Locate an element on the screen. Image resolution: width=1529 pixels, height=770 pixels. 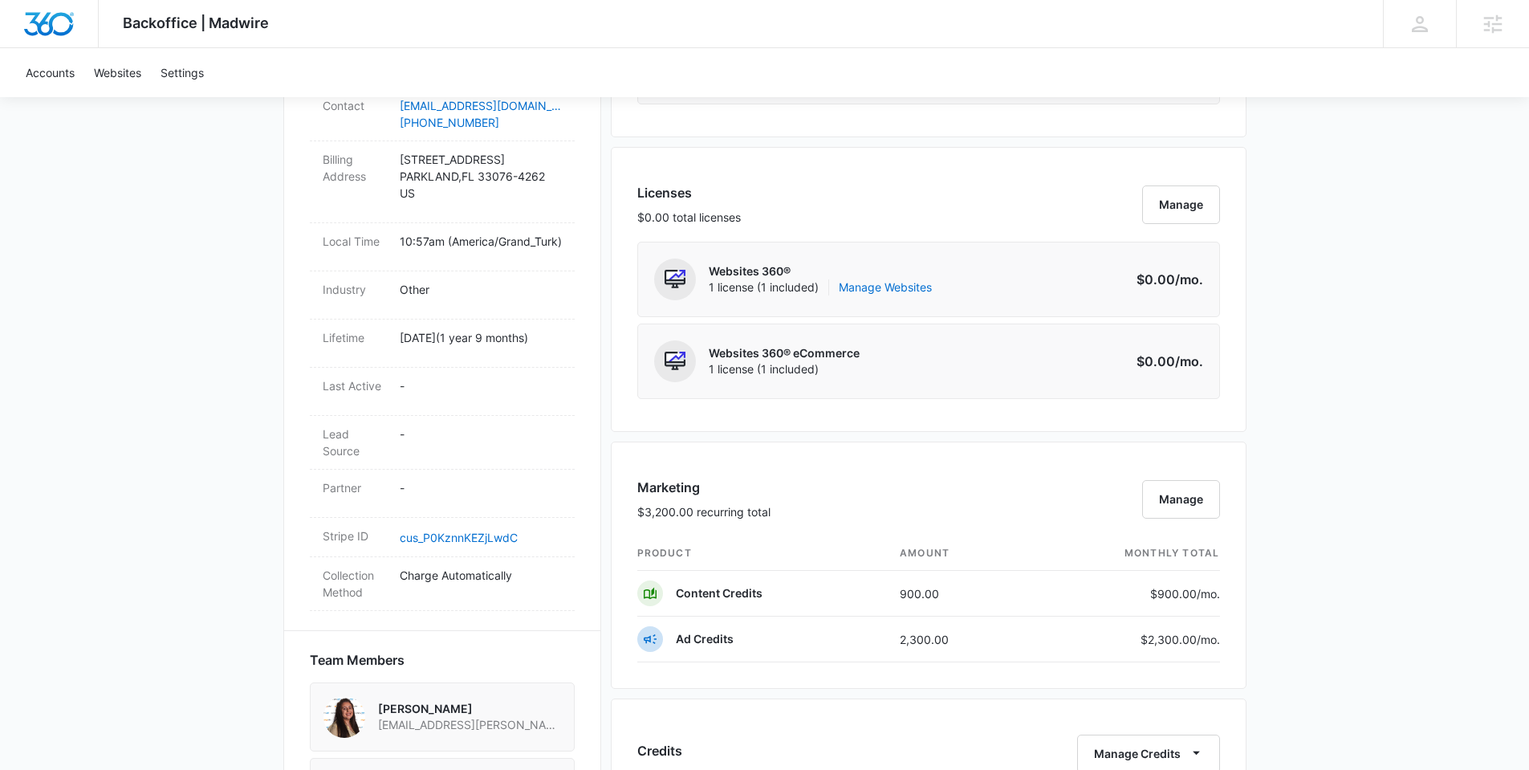
div: Stripe IDcus_P0KznnKEZjLwdC is located at coordinates (442, 537).